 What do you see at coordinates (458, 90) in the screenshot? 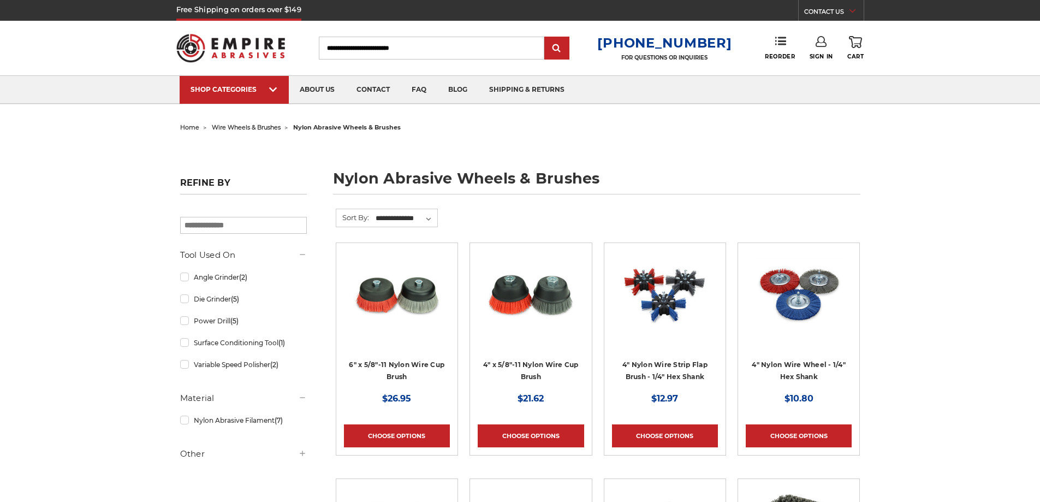
I see `a: blog` at bounding box center [458, 90].